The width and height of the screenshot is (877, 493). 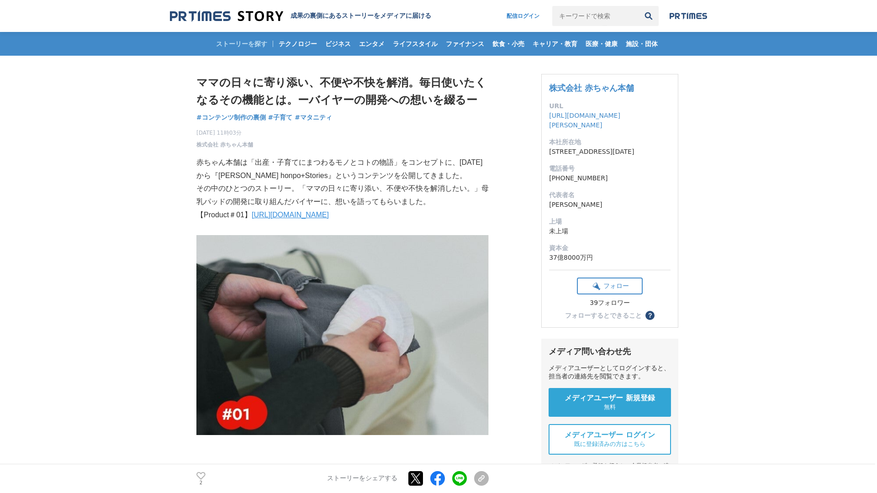 What do you see at coordinates (610, 286) in the screenshot?
I see `button: フォロー` at bounding box center [610, 286].